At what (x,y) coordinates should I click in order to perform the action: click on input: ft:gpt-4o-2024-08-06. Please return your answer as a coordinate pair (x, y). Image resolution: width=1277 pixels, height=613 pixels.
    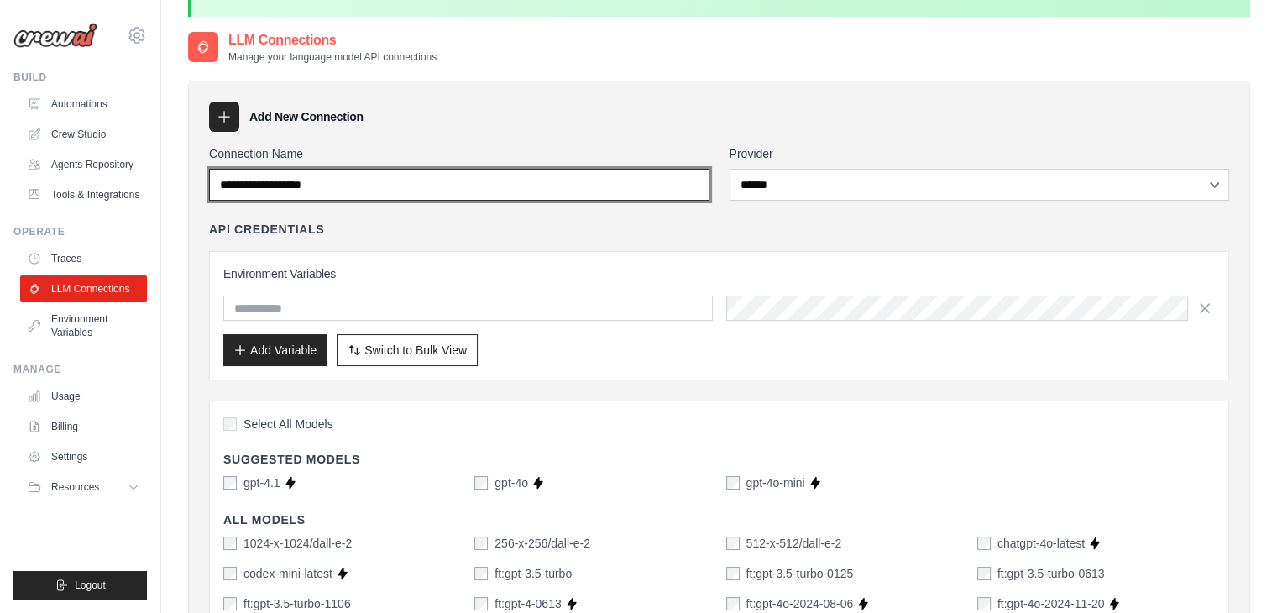
    Looking at the image, I should click on (733, 604).